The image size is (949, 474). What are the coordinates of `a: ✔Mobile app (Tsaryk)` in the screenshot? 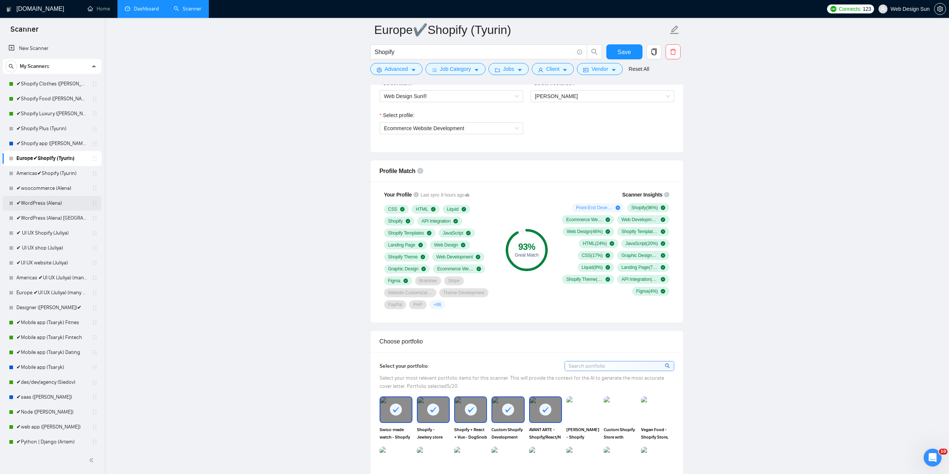 It's located at (52, 367).